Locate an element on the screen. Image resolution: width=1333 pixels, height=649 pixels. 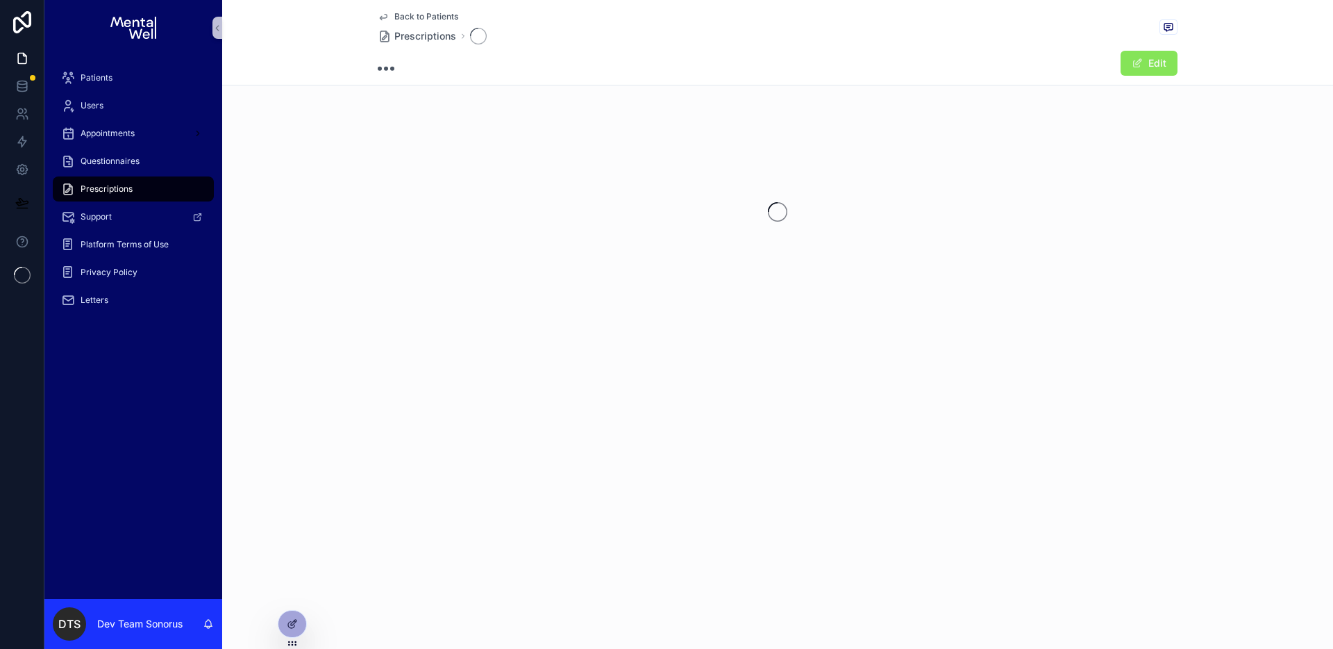
a: Appointments is located at coordinates (133, 133).